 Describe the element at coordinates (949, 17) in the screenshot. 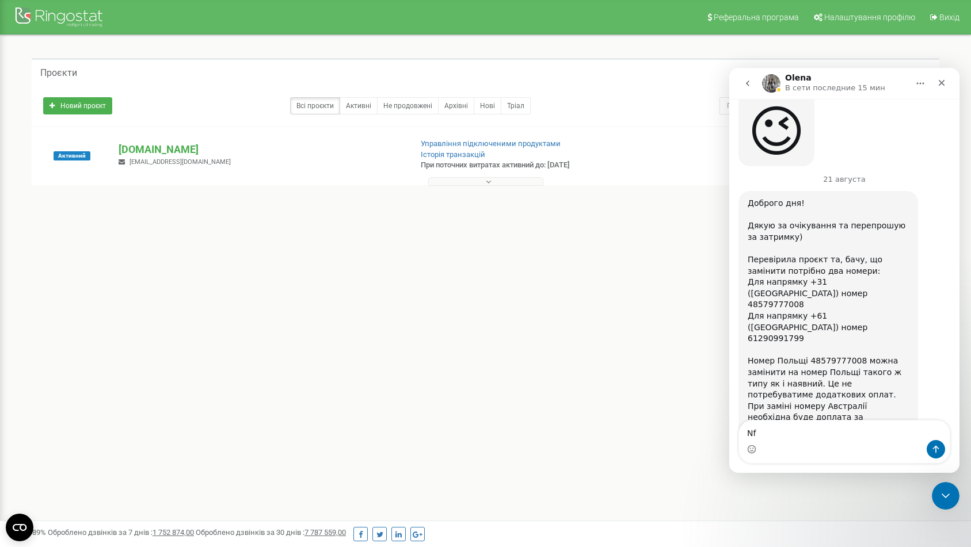

I see `span: Вихід` at that location.